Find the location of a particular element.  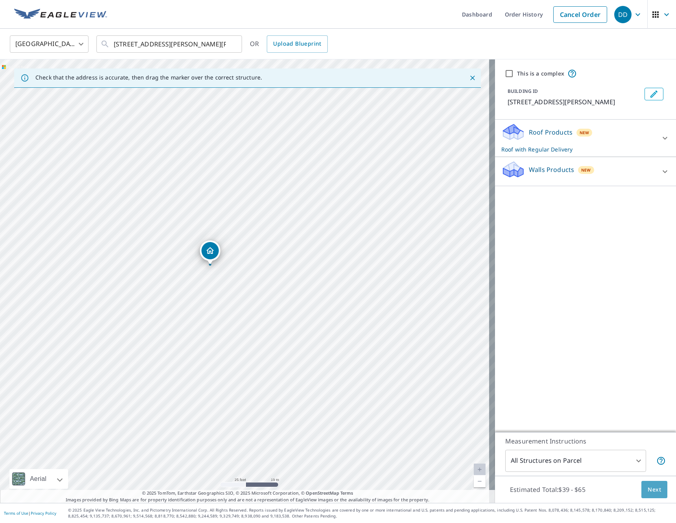

img: EV Logo is located at coordinates (61, 15).